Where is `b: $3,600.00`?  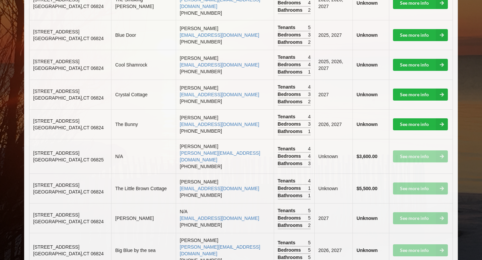 b: $3,600.00 is located at coordinates (367, 157).